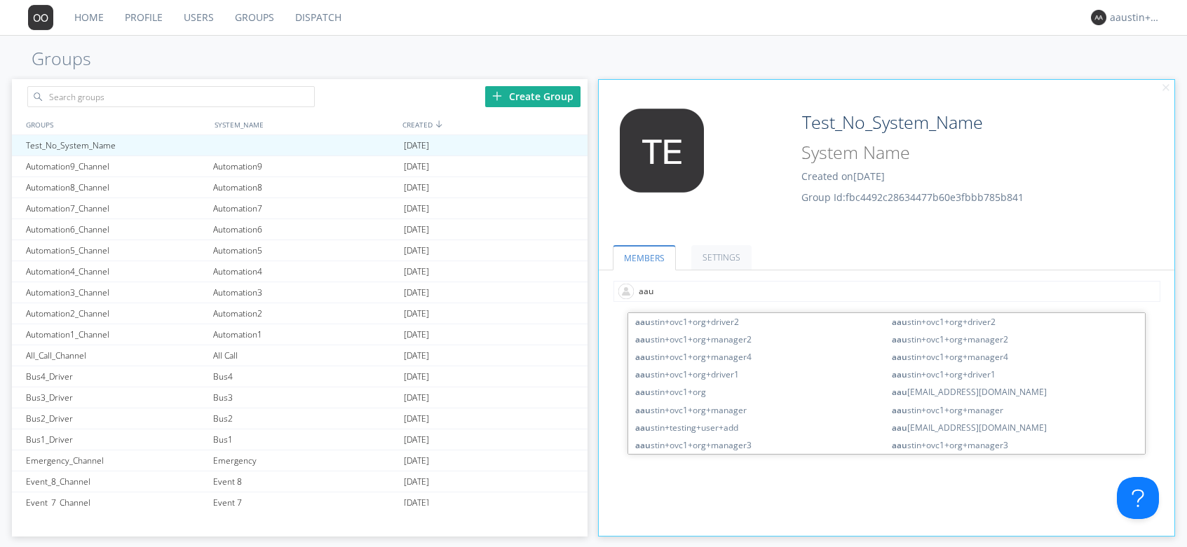 The image size is (1187, 547). Describe the element at coordinates (304, 418) in the screenshot. I see `div: Bus2` at that location.